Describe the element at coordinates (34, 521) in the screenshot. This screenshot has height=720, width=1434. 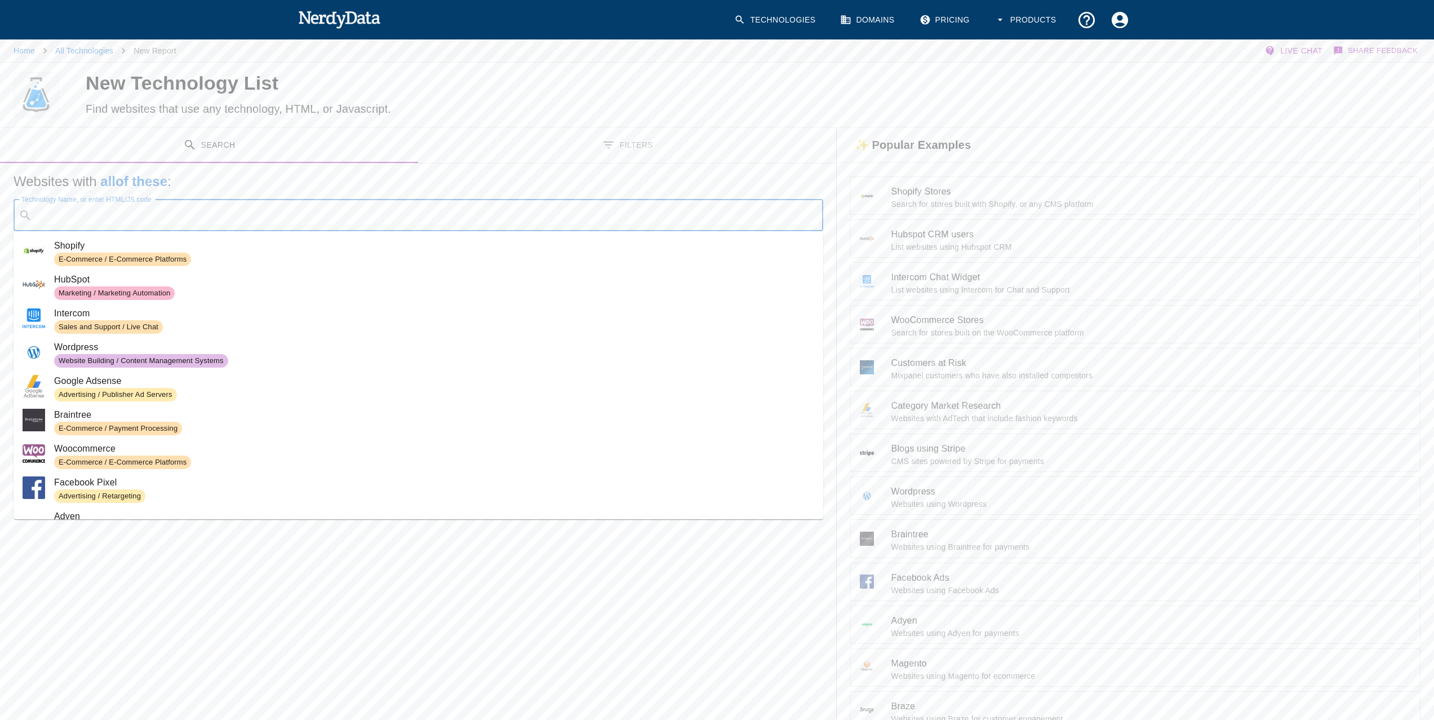
I see `img: ACwAAAAAAQABAAACADs=` at that location.